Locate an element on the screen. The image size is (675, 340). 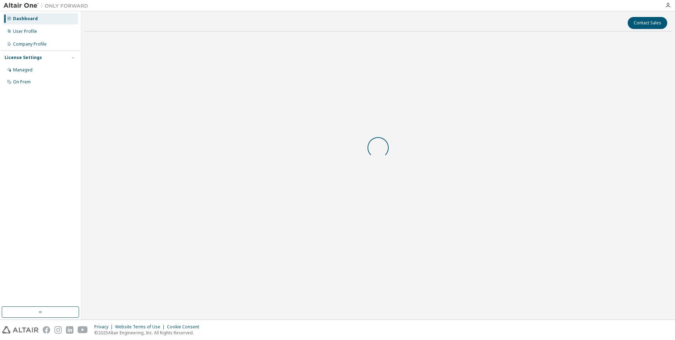
img: altair_logo.svg is located at coordinates (20, 329).